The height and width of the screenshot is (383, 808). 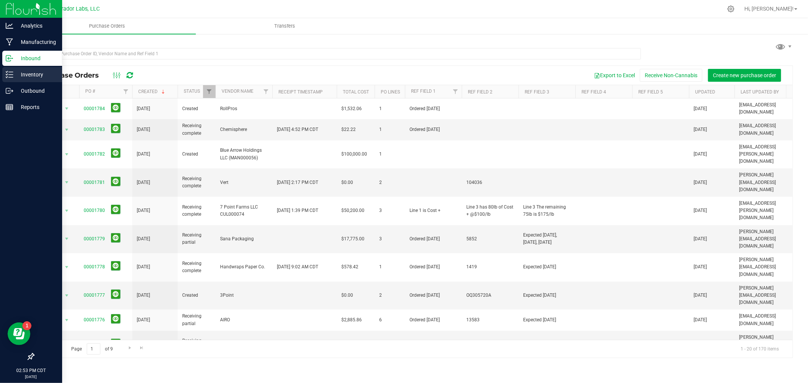 I want to click on span: Handwraps Paper Co., so click(x=244, y=267).